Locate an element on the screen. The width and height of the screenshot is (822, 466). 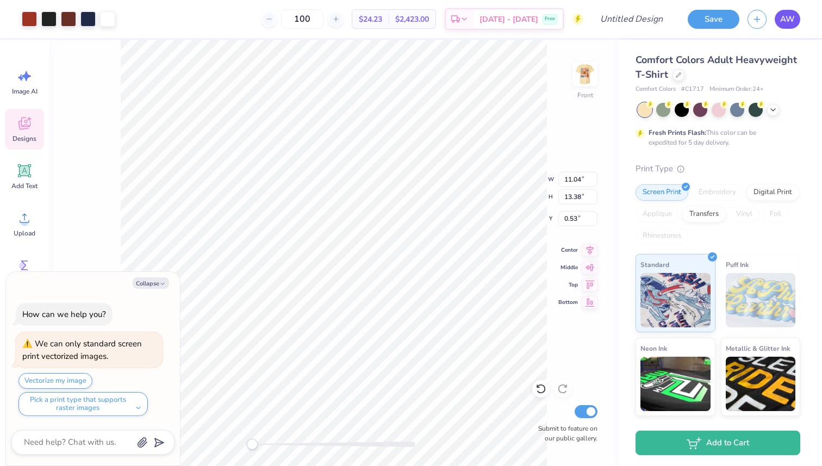
span: Comfort Colors is located at coordinates (656, 89).